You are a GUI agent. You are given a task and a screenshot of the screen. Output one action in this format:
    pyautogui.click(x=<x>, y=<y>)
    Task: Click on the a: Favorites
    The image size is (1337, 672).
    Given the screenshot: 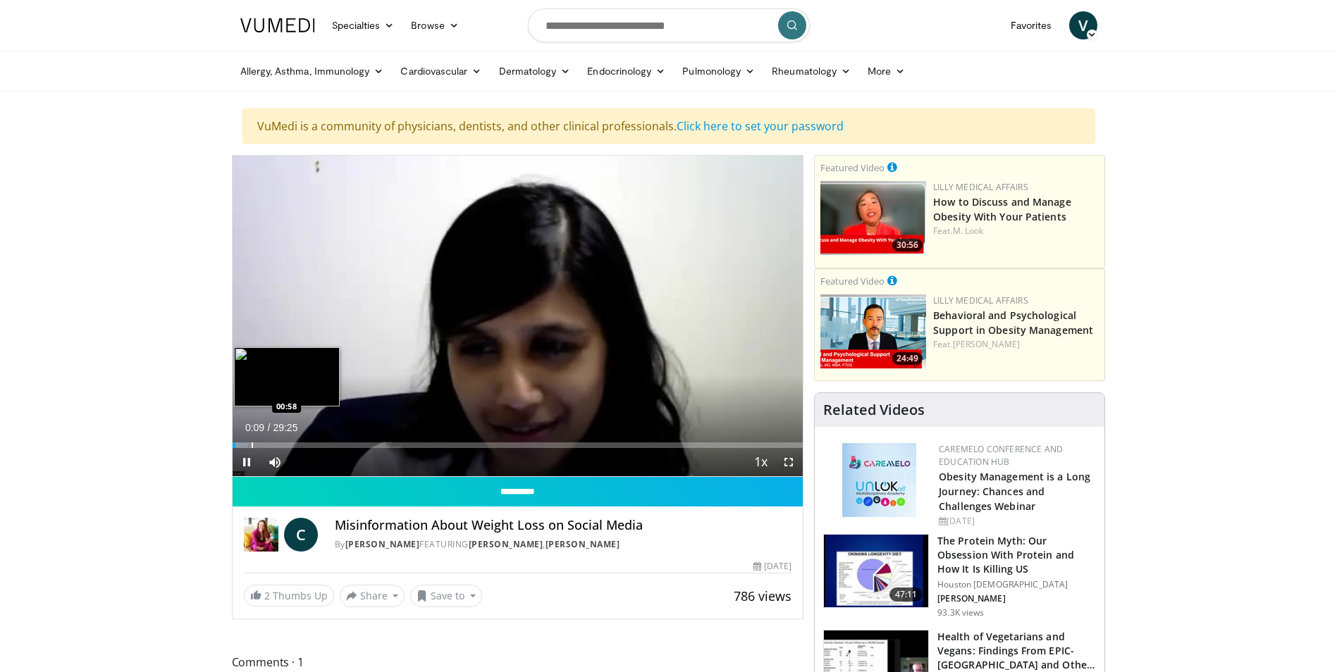 What is the action you would take?
    pyautogui.click(x=1031, y=25)
    